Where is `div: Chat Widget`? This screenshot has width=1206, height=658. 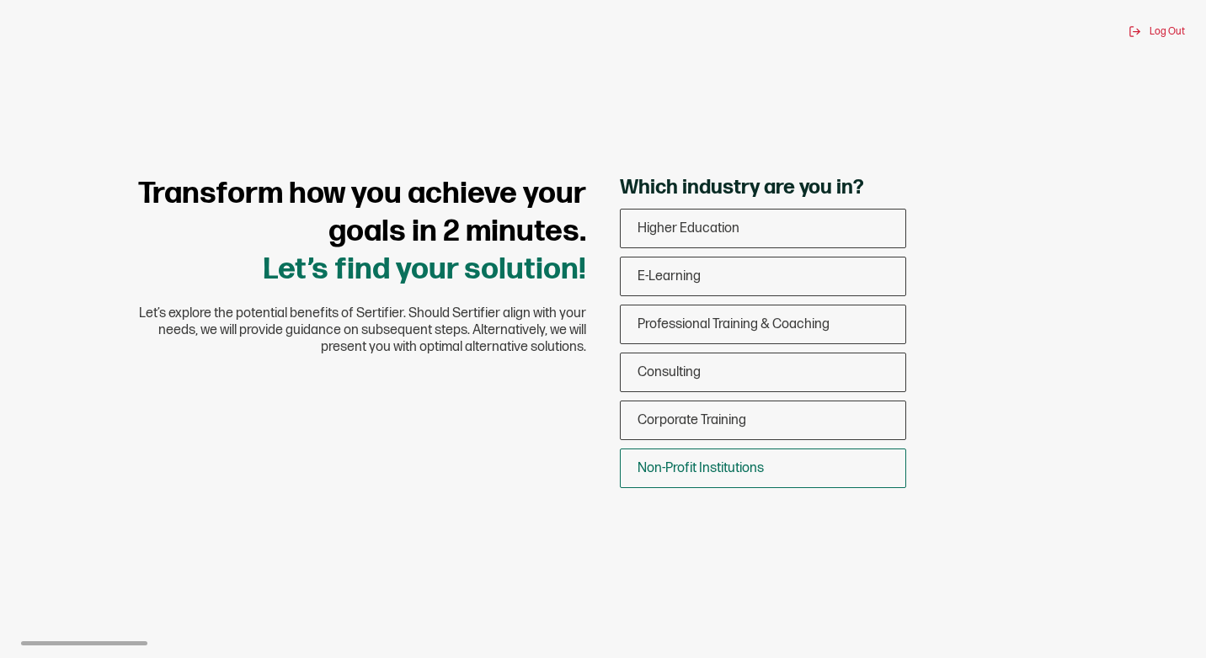
div: Chat Widget is located at coordinates (1164, 618).